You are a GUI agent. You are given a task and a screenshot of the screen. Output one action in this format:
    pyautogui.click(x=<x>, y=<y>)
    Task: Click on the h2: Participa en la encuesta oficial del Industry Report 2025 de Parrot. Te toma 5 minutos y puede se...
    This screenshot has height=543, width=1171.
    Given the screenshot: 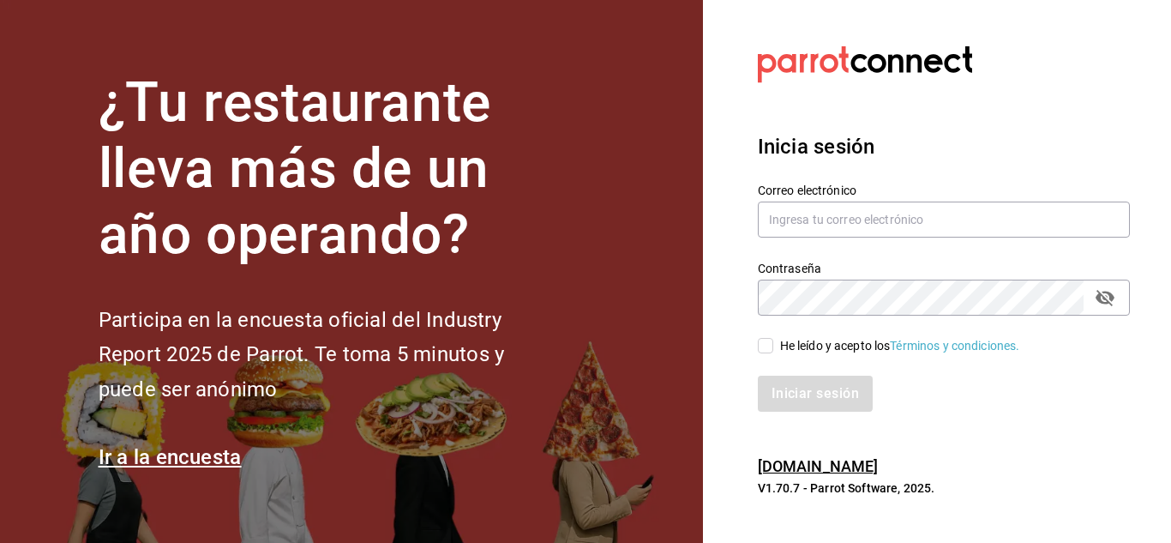 What is the action you would take?
    pyautogui.click(x=330, y=355)
    